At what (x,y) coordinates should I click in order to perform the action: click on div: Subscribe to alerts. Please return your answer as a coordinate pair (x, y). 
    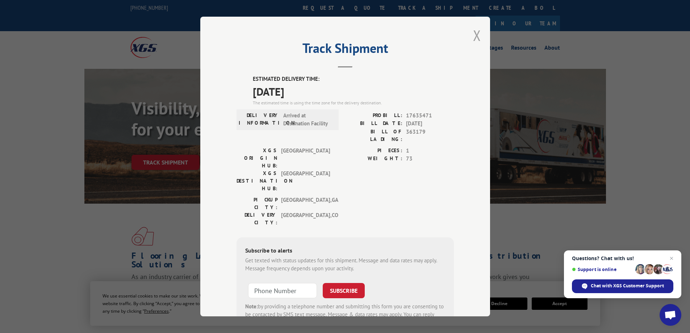
    Looking at the image, I should click on (345, 251).